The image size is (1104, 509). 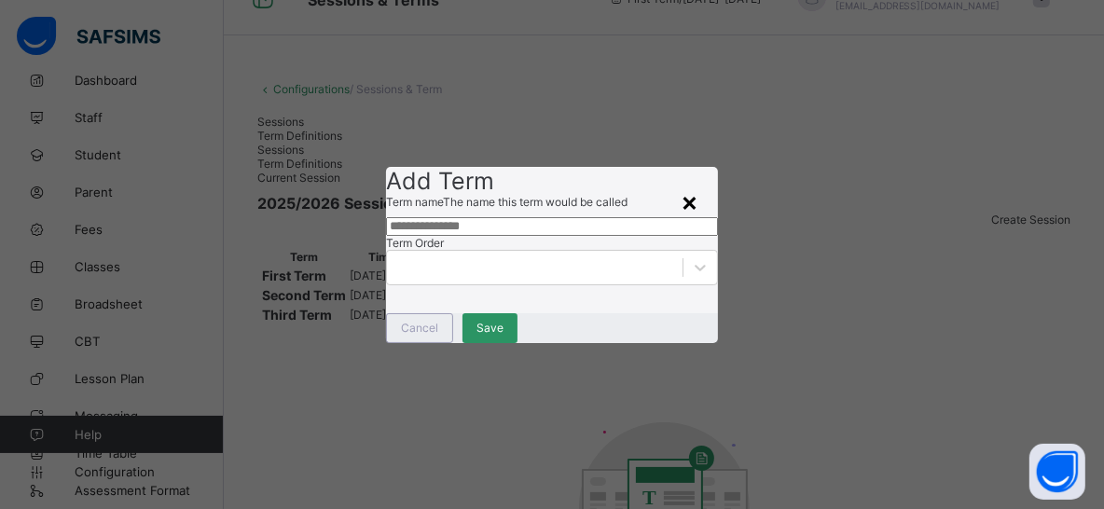 What do you see at coordinates (489, 327) in the screenshot?
I see `span: Save` at bounding box center [489, 327].